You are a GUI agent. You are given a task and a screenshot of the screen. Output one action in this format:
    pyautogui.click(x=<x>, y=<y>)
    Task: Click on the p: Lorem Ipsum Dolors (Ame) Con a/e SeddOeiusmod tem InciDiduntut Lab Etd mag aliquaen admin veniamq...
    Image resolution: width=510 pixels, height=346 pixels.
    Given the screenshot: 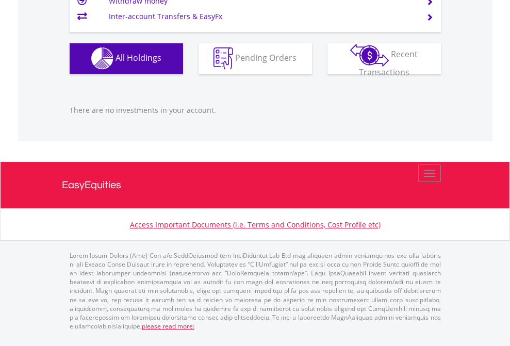 What is the action you would take?
    pyautogui.click(x=255, y=291)
    